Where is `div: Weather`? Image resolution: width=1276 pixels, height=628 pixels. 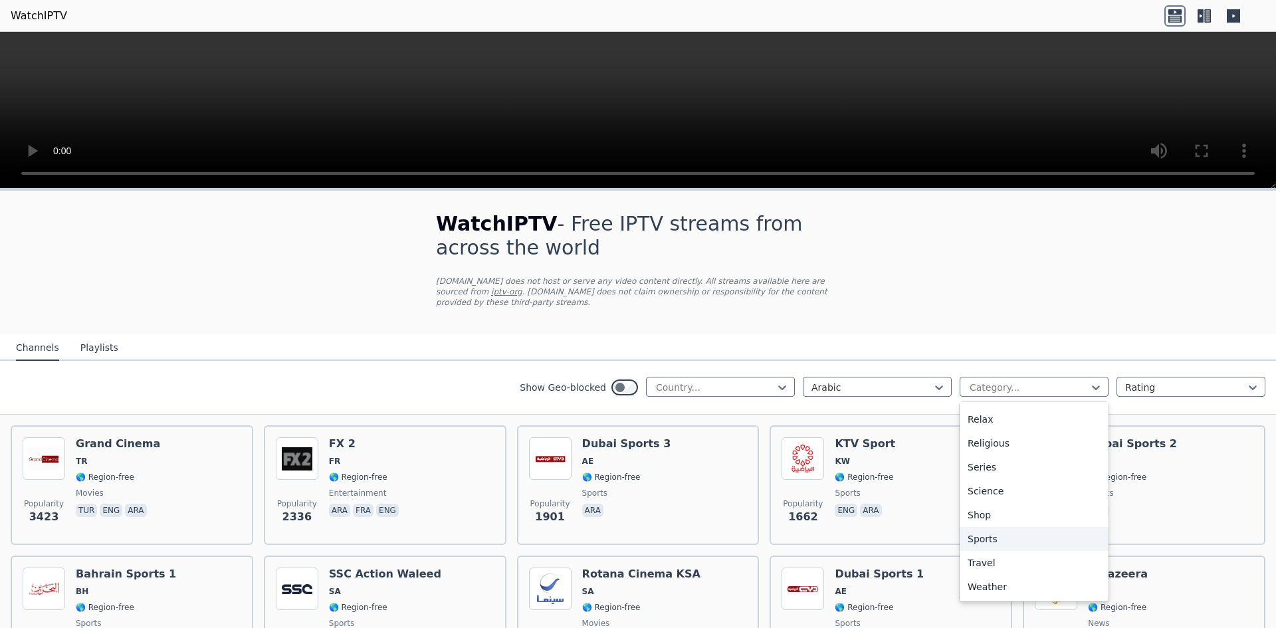 div: Weather is located at coordinates (1034, 587).